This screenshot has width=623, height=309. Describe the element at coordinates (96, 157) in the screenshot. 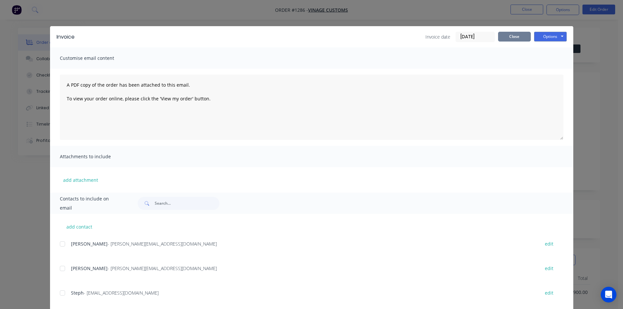

I see `span: Attachments to include` at that location.